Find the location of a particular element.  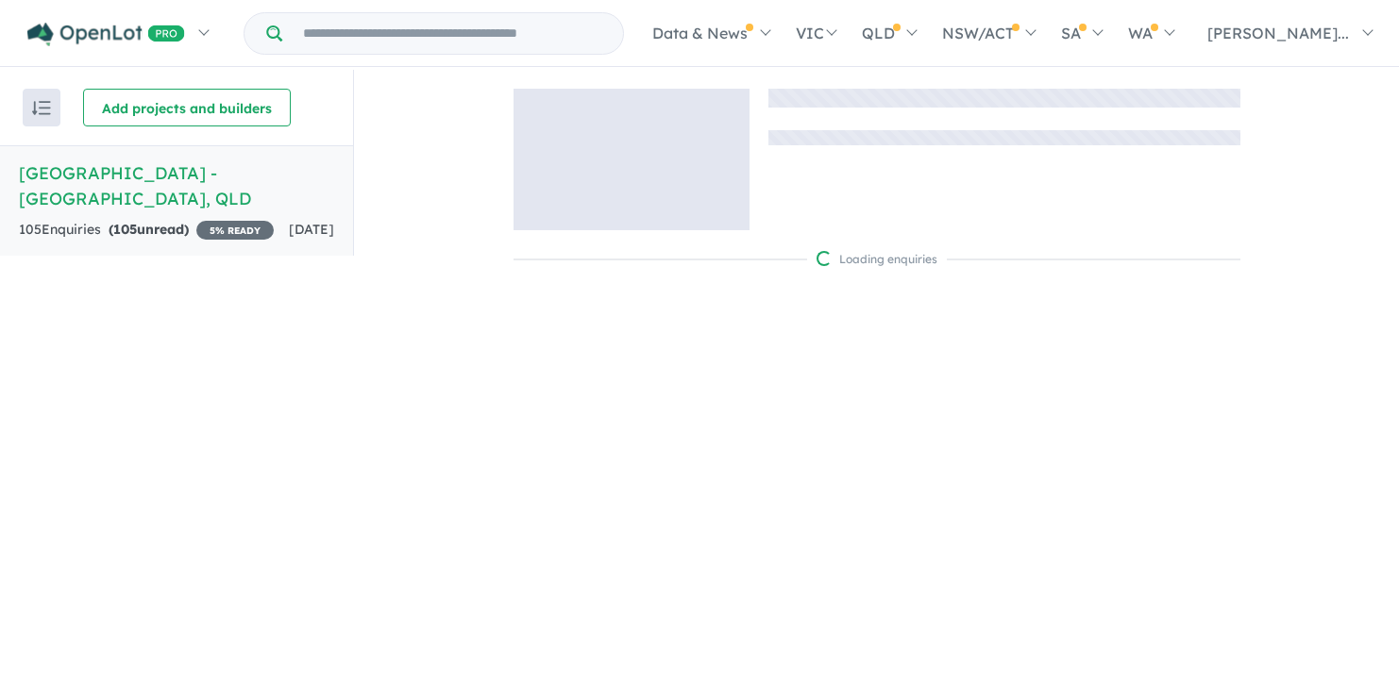

strong: ( unread) is located at coordinates (148, 229).